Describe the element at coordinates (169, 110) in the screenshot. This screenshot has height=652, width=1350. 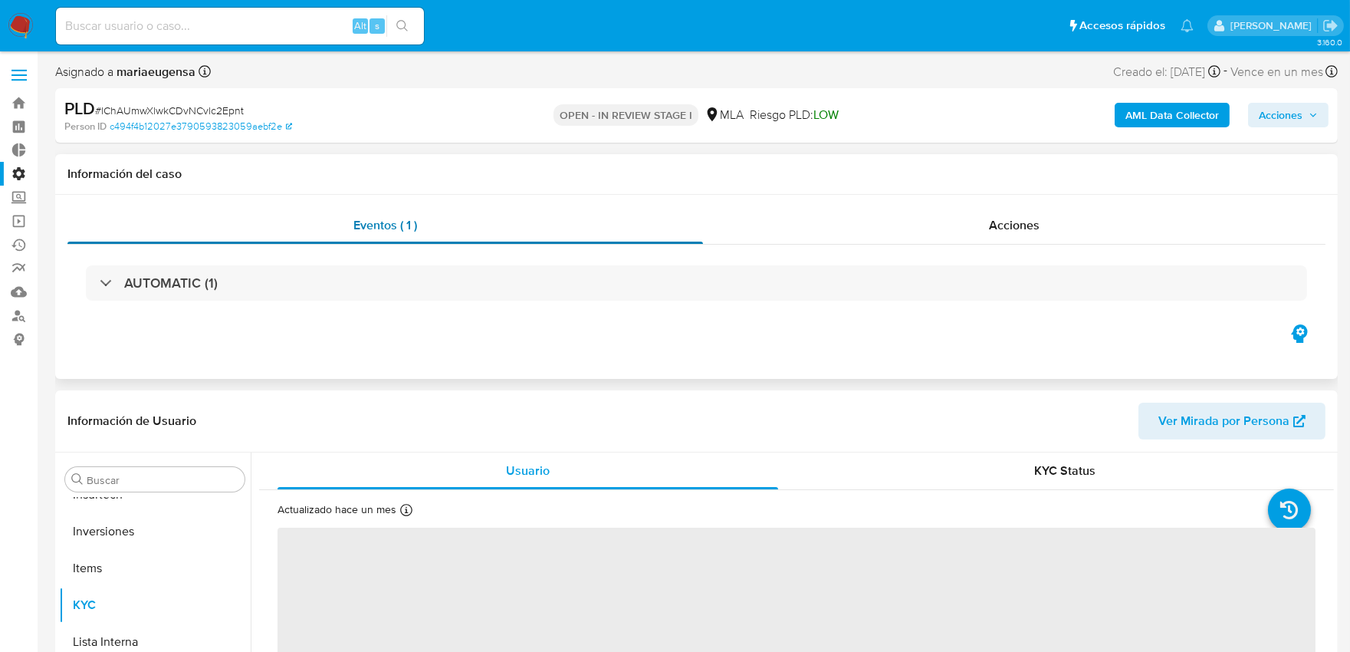
I see `span: # lChAUmwXlwkCDvNCvlc2Epnt` at that location.